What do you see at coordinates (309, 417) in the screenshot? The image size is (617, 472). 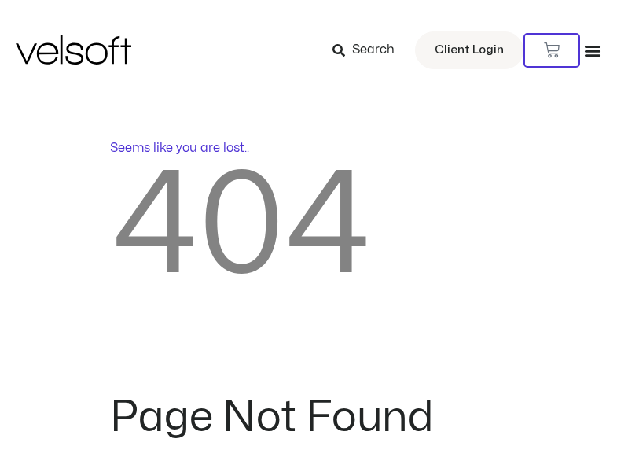 I see `h2: Page Not Found` at bounding box center [309, 417].